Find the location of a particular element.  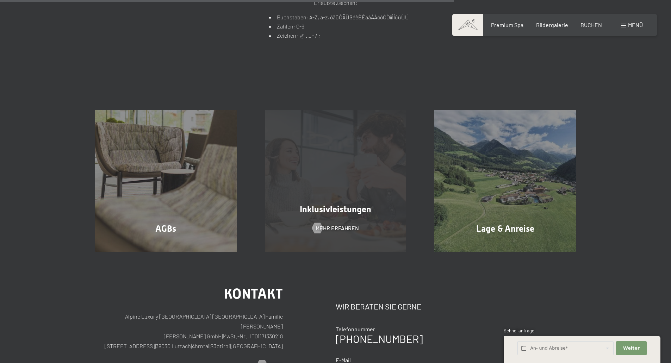

span: Mehr erfahren is located at coordinates (337, 228).